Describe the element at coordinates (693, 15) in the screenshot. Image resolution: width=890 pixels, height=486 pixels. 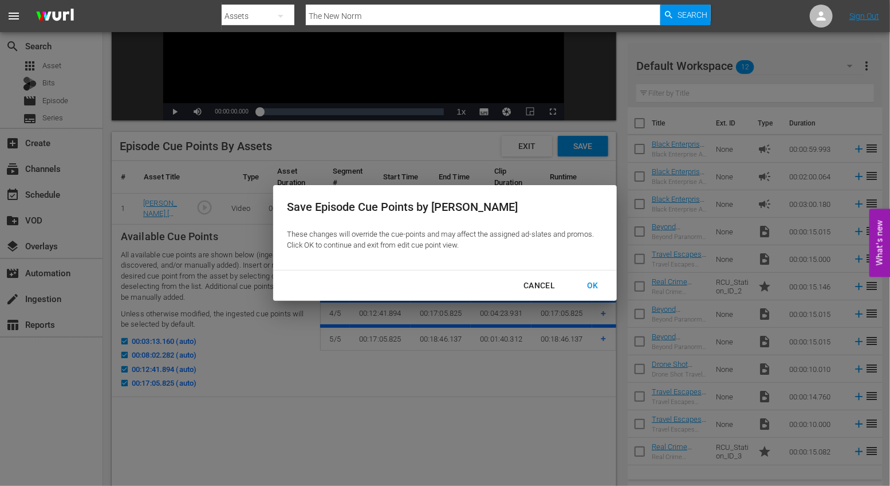
I see `span: Search` at that location.